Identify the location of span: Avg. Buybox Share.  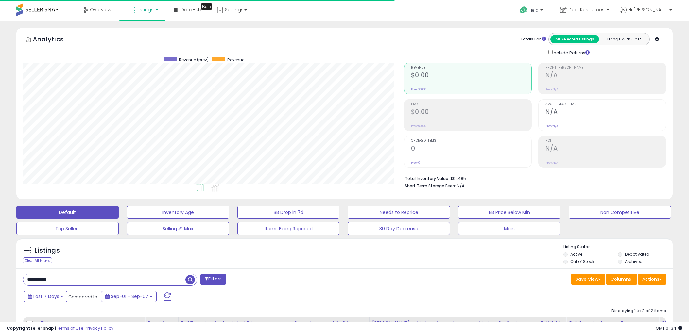
(605, 104).